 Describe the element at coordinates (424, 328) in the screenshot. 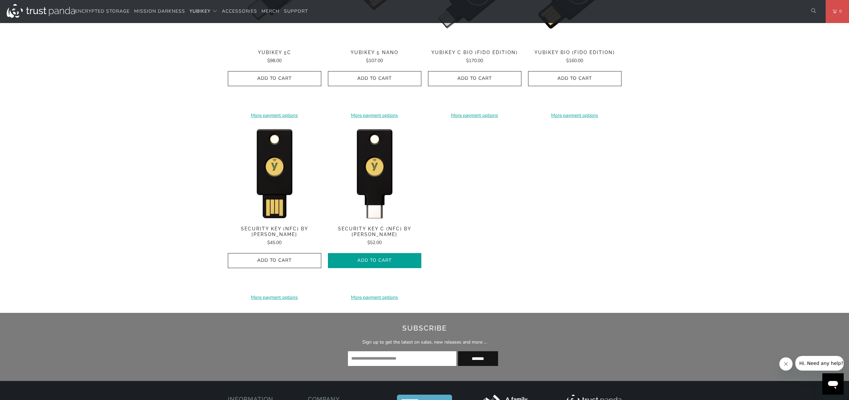

I see `h2: Subscribe` at that location.